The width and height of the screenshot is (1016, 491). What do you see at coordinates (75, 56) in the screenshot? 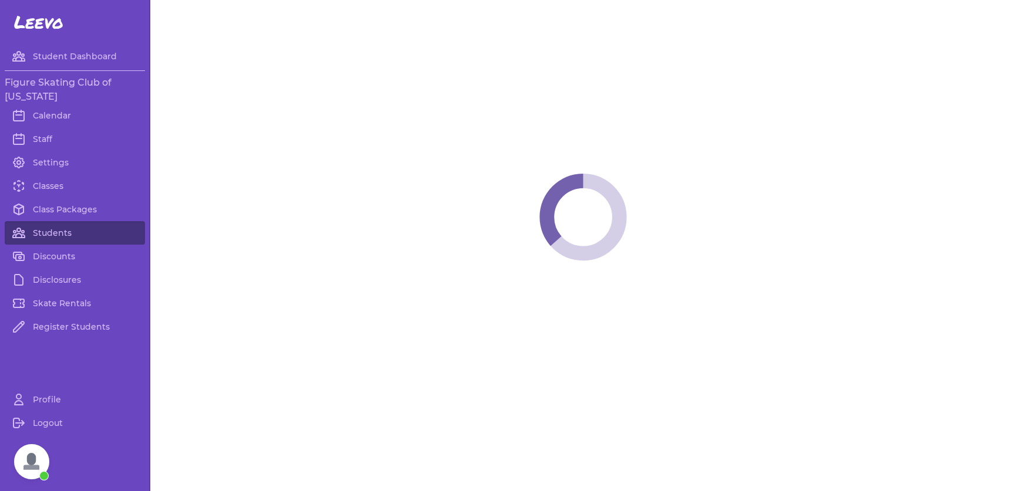
I see `a: Student Dashboard` at bounding box center [75, 56].